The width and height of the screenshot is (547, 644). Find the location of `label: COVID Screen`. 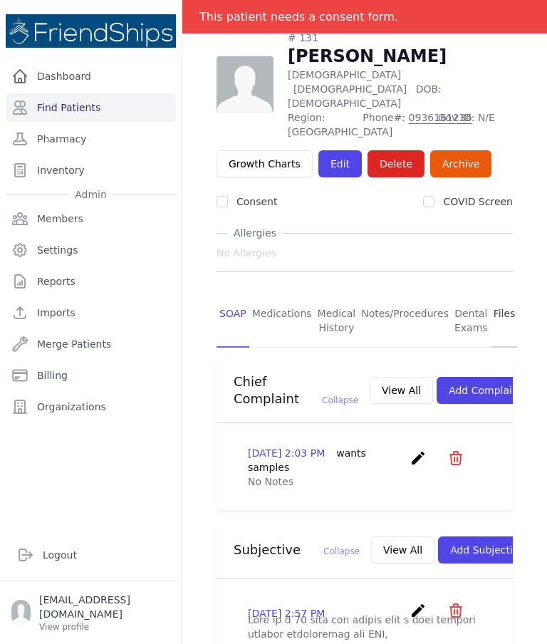

label: COVID Screen is located at coordinates (478, 202).